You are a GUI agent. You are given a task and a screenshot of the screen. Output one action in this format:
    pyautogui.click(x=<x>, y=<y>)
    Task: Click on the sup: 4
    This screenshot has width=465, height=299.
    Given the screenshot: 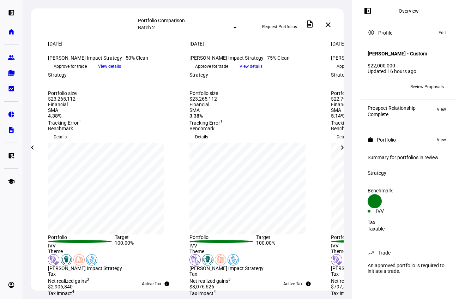 What is the action you would take?
    pyautogui.click(x=73, y=292)
    